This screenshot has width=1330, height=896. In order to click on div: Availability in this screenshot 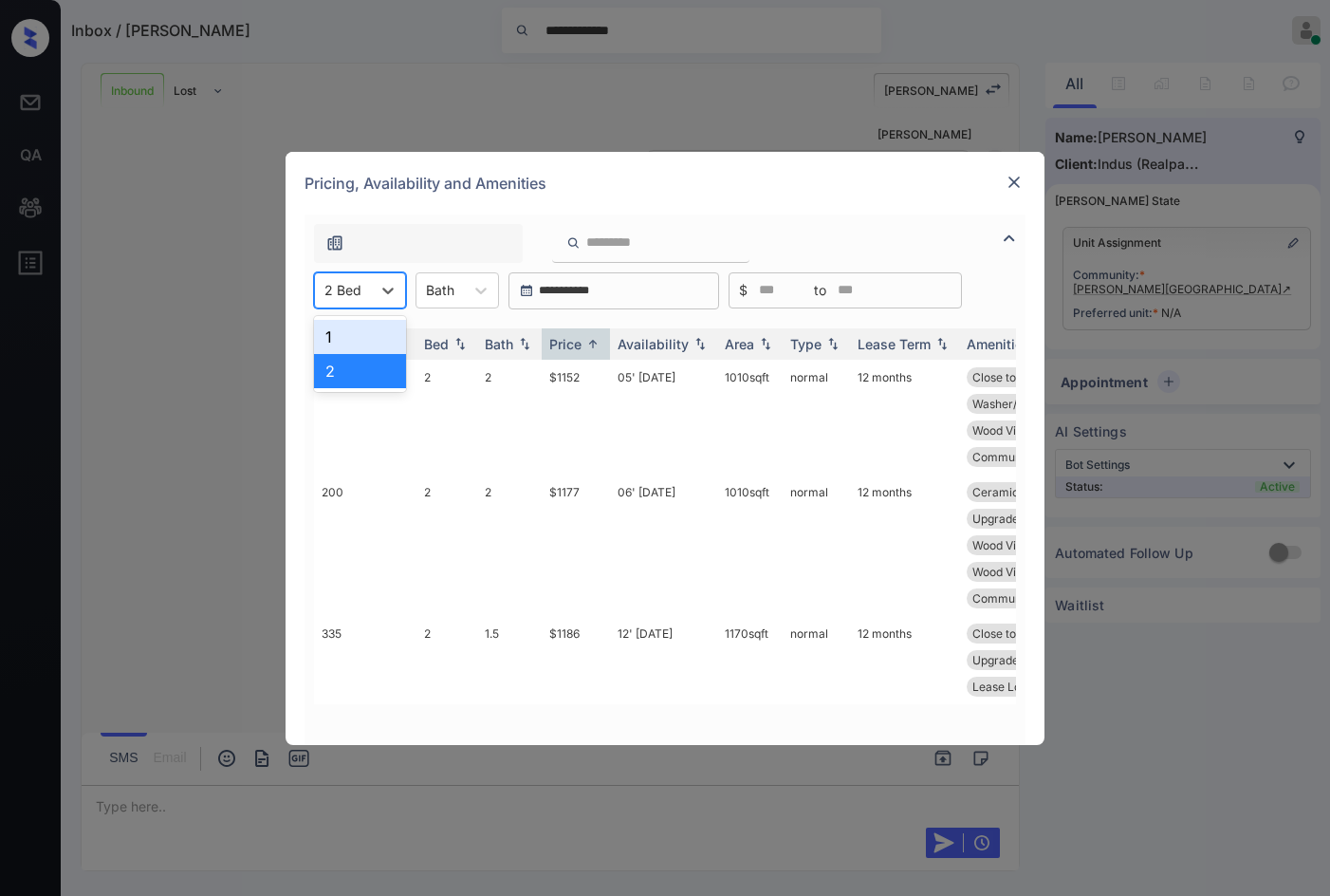, I will do `click(653, 343)`.